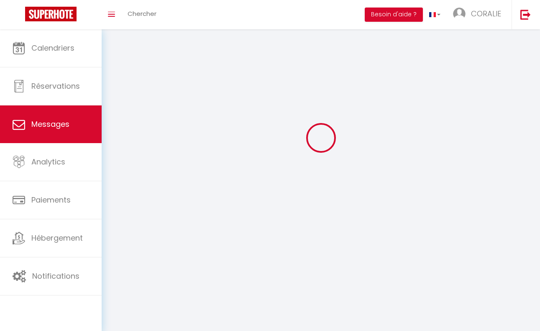  What do you see at coordinates (51, 14) in the screenshot?
I see `img: Super Booking` at bounding box center [51, 14].